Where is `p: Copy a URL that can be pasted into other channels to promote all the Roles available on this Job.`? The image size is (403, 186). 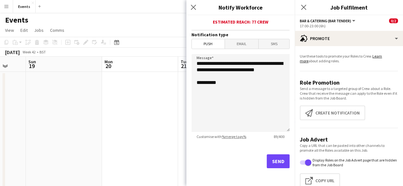 p: Copy a URL that can be pasted into other channels to promote all the Roles available on this Job. is located at coordinates (349, 148).